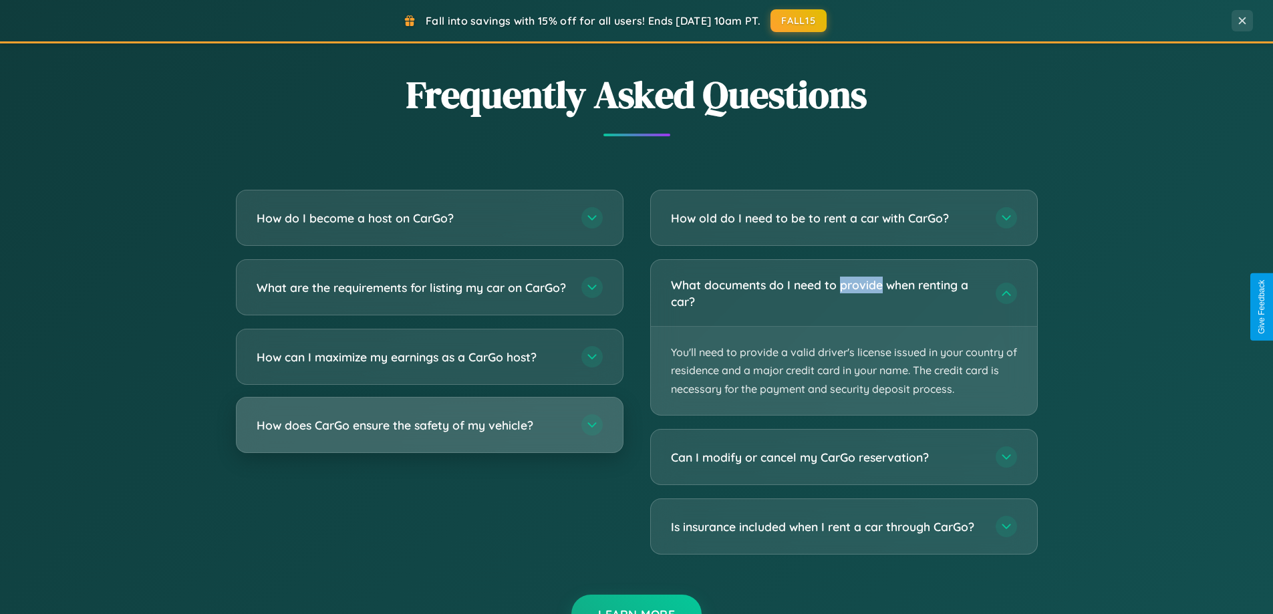  I want to click on h2: Frequently Asked Questions, so click(637, 94).